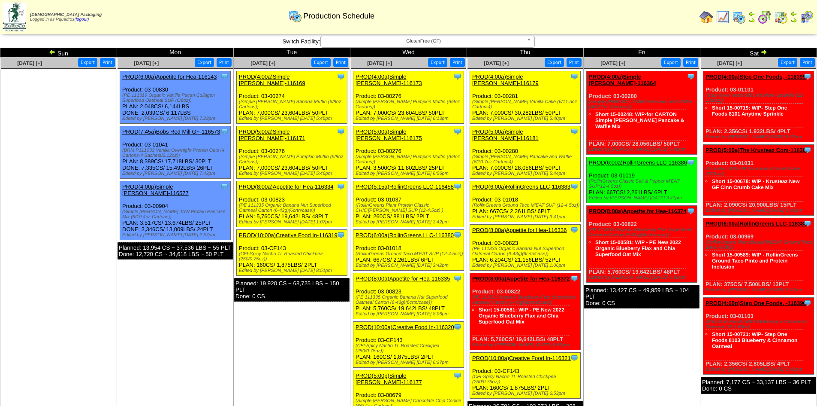  What do you see at coordinates (176, 210) in the screenshot?
I see `div: Product: 03-00904 PLAN: 3,517CS / 13,674LBS / 25PLT DONE: 3,346CS / 13,009LBS / 24PLT` at bounding box center [176, 210].